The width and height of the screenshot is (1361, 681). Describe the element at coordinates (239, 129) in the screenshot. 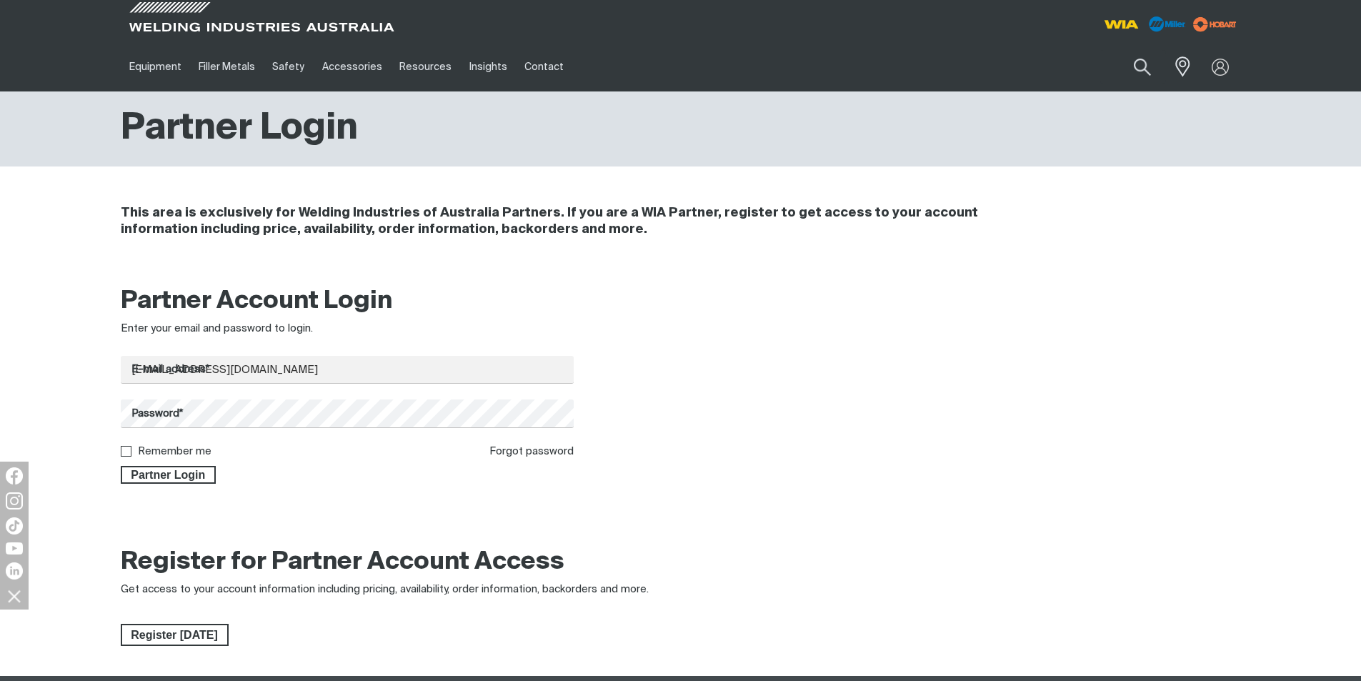

I see `h1: Partner Login` at that location.